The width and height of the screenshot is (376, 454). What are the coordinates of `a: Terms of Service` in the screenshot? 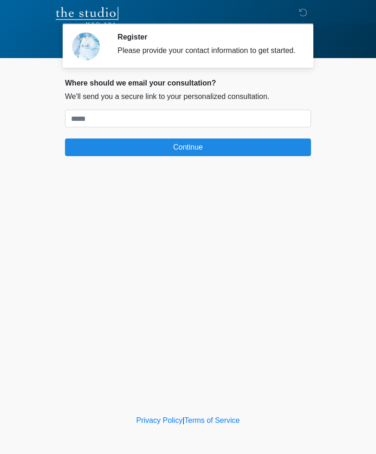 It's located at (212, 420).